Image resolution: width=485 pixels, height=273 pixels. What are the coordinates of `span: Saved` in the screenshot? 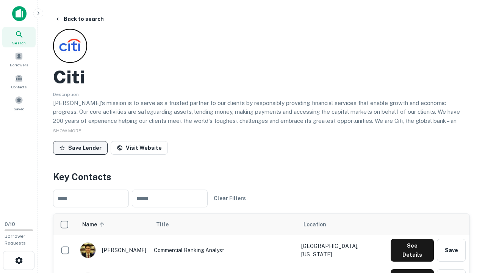 It's located at (19, 109).